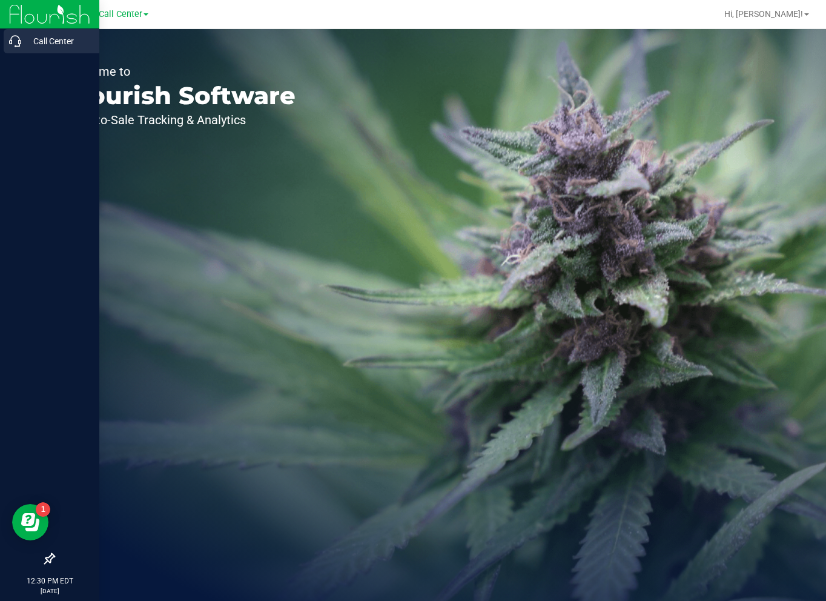  Describe the element at coordinates (180, 120) in the screenshot. I see `p: Seed-to-Sale Tracking & Analytics` at that location.